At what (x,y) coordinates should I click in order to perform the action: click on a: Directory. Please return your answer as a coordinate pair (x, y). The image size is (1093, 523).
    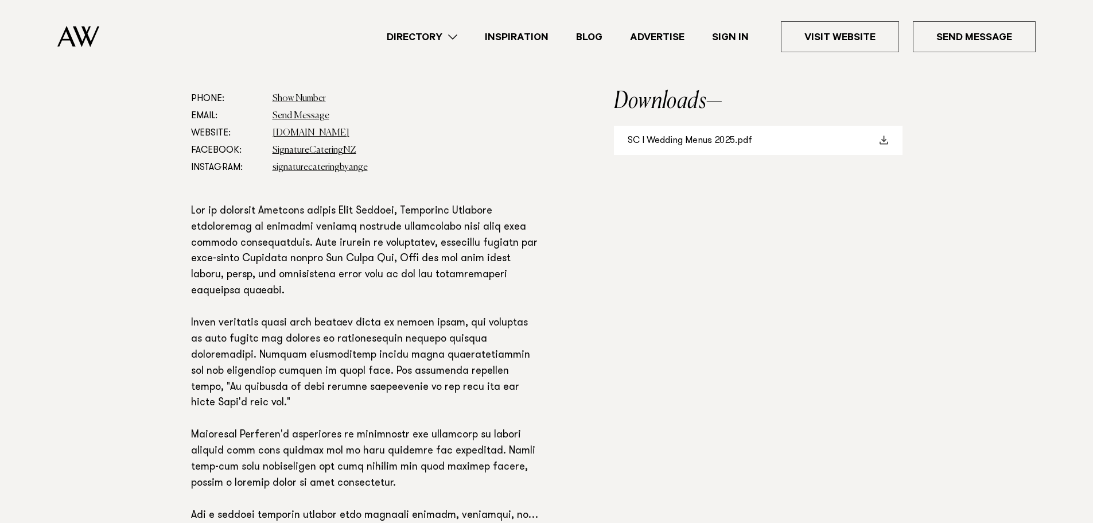
    Looking at the image, I should click on (422, 37).